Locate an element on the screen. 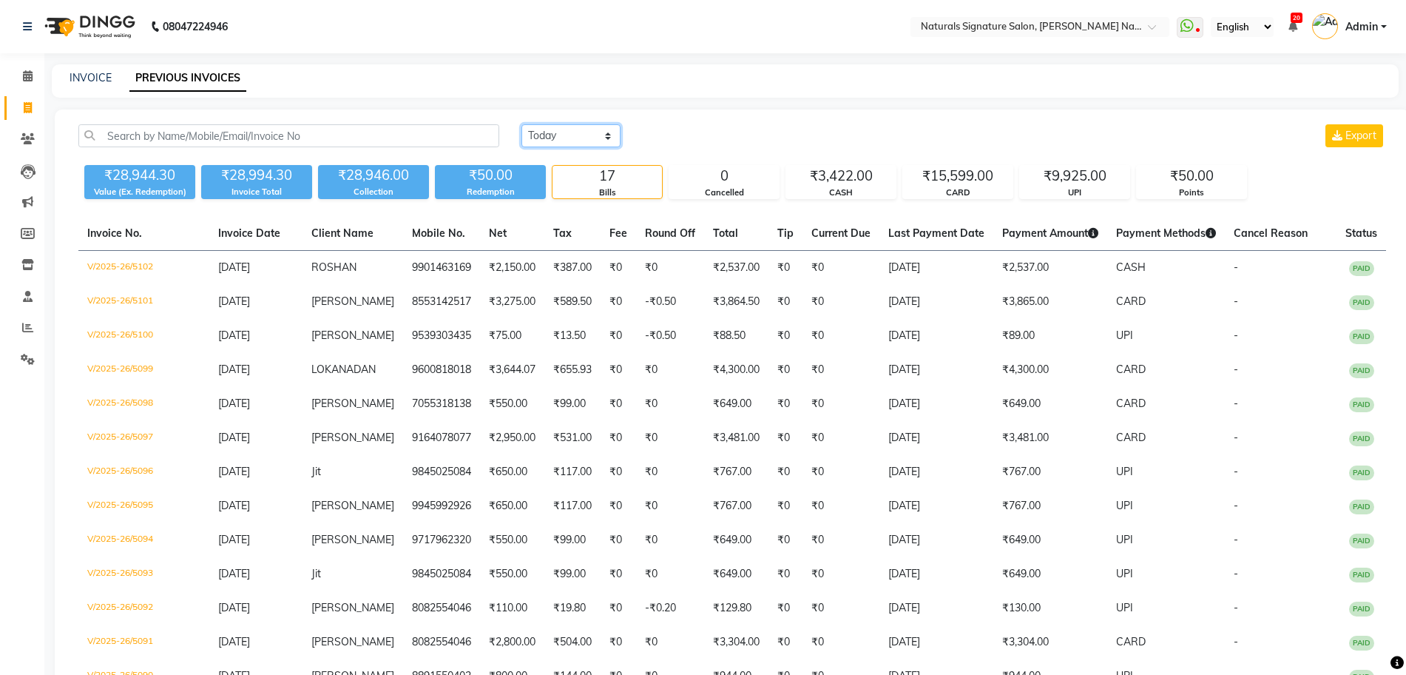 Image resolution: width=1406 pixels, height=675 pixels. td: V/2025-26/5102 is located at coordinates (143, 268).